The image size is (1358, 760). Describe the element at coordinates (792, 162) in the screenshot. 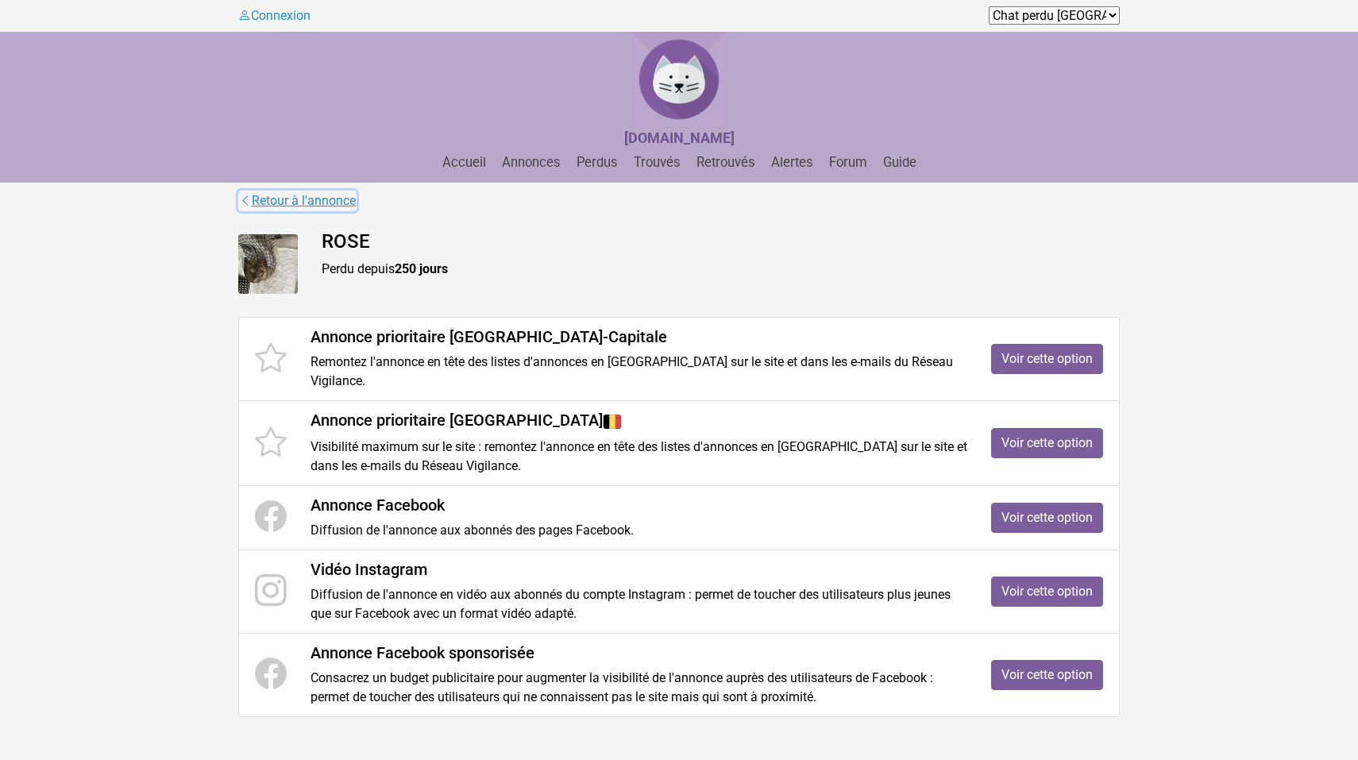

I see `a: Alertes` at that location.